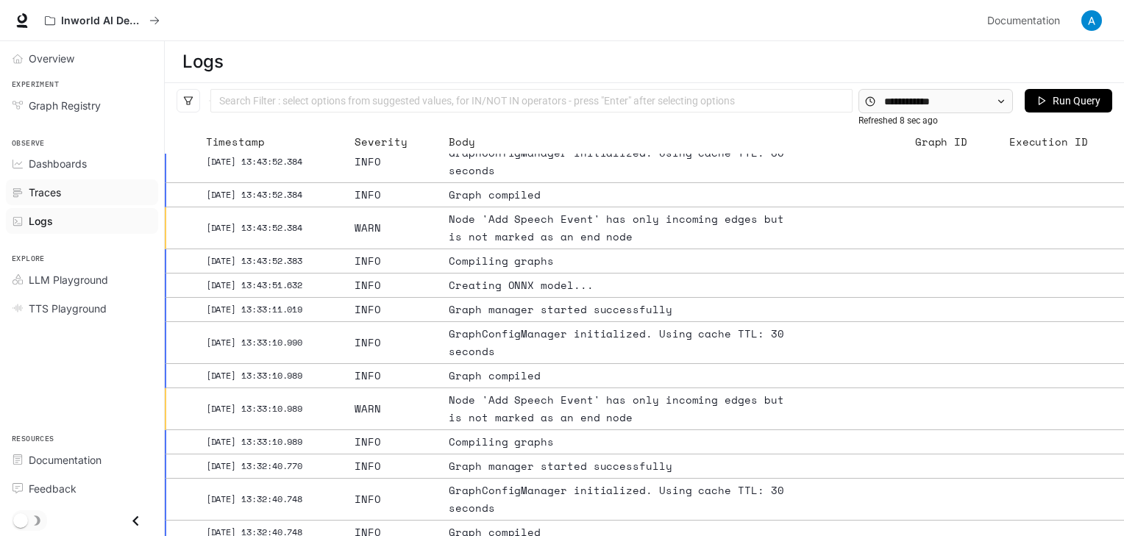 This screenshot has width=1124, height=536. What do you see at coordinates (40, 221) in the screenshot?
I see `span: Logs` at bounding box center [40, 221].